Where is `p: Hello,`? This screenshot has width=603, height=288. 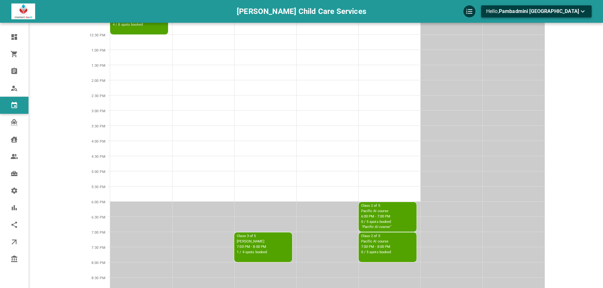 p: Hello, is located at coordinates (536, 11).